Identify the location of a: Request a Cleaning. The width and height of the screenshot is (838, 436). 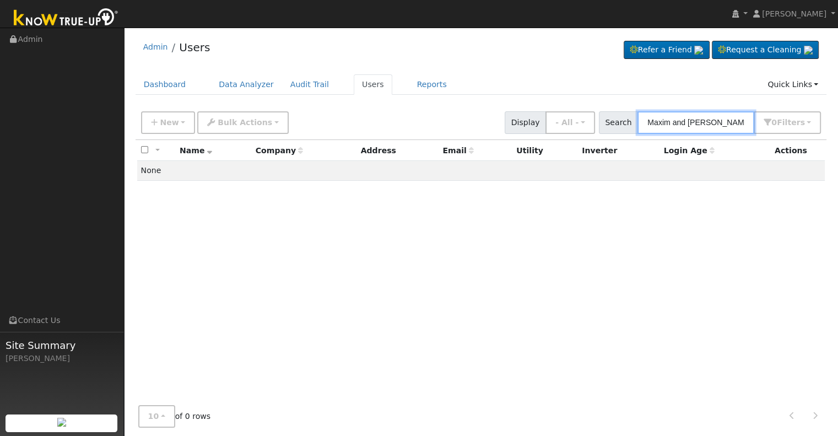
(765, 50).